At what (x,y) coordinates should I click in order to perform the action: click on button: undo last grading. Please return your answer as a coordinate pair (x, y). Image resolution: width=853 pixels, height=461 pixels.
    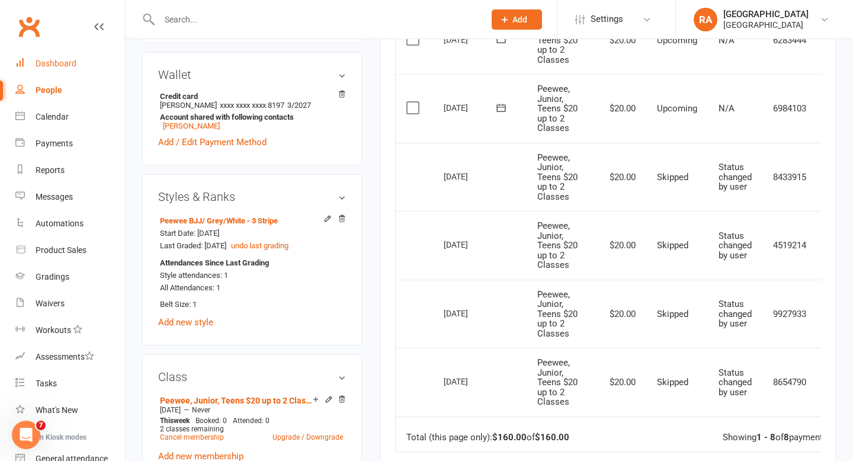
    Looking at the image, I should click on (260, 246).